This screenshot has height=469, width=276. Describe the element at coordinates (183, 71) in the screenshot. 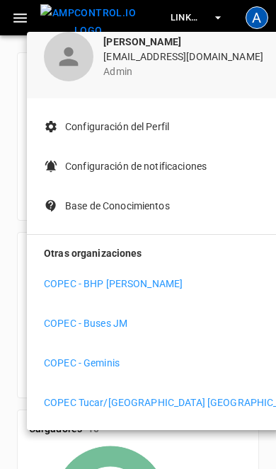

I see `p: admin` at that location.